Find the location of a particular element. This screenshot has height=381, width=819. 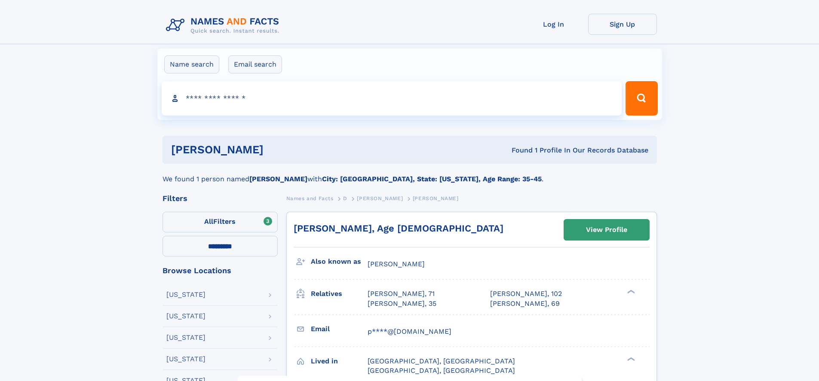

a: Sign Up is located at coordinates (622, 24).